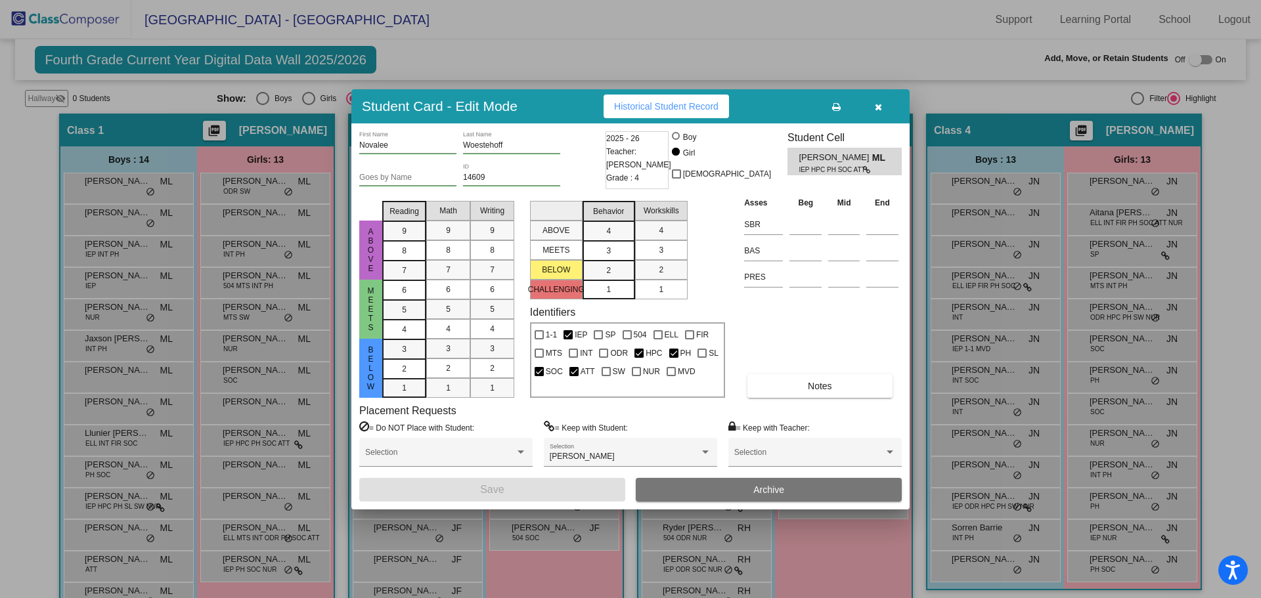 This screenshot has height=598, width=1261. What do you see at coordinates (686, 372) in the screenshot?
I see `span: MVD` at bounding box center [686, 372].